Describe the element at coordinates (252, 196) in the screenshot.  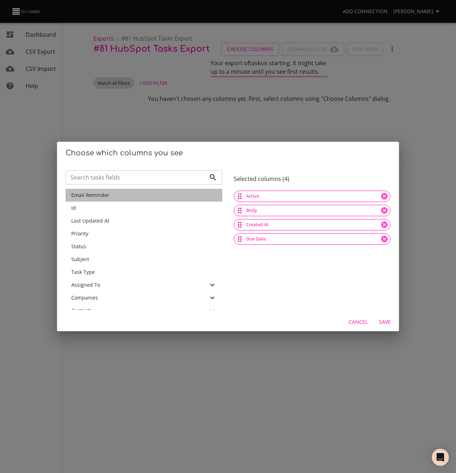
I see `span: Active` at that location.